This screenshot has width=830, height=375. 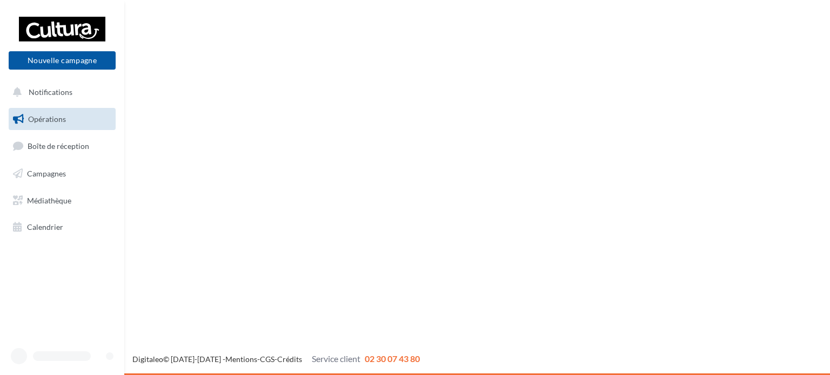 What do you see at coordinates (241, 359) in the screenshot?
I see `a: Mentions` at bounding box center [241, 359].